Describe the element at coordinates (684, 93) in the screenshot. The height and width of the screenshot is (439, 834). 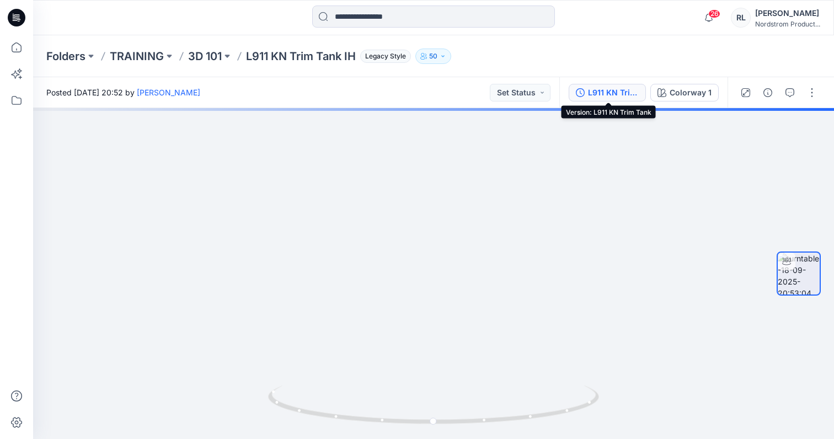
I see `button: Colorway 1` at that location.